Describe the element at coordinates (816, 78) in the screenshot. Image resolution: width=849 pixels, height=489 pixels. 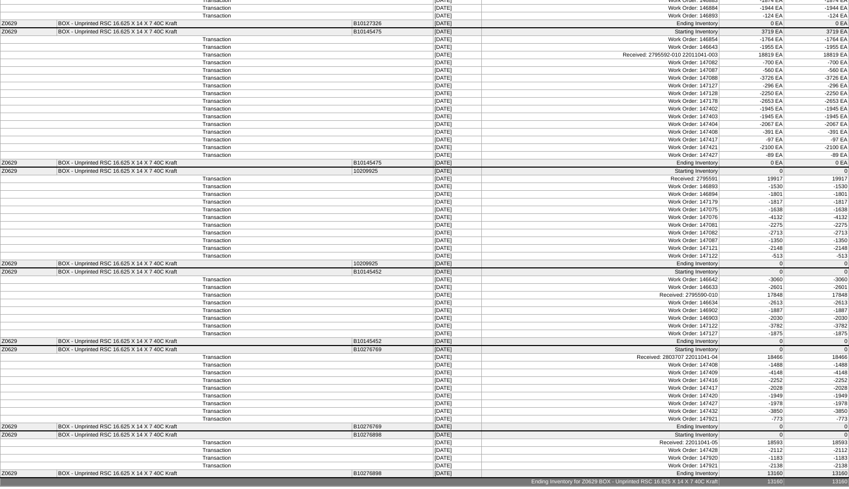
I see `td: -3726 EA` at that location.